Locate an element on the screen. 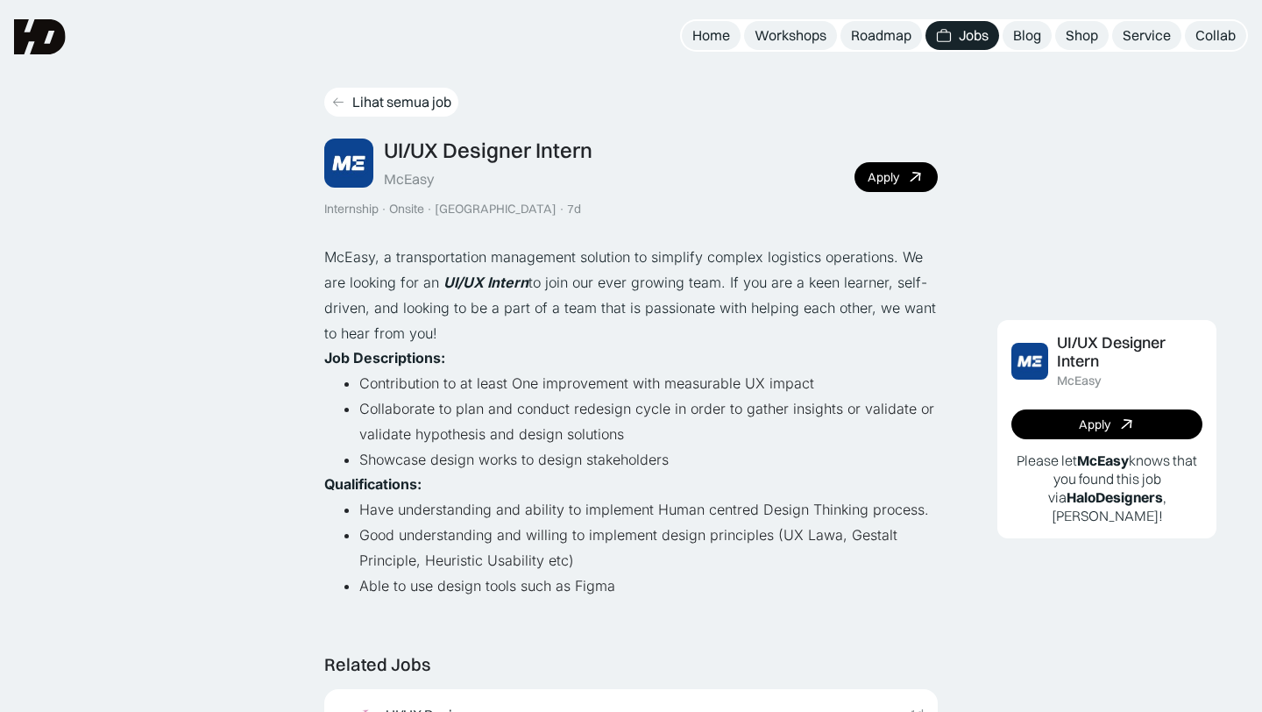 The image size is (1262, 712). div: Workshops is located at coordinates (791, 35).